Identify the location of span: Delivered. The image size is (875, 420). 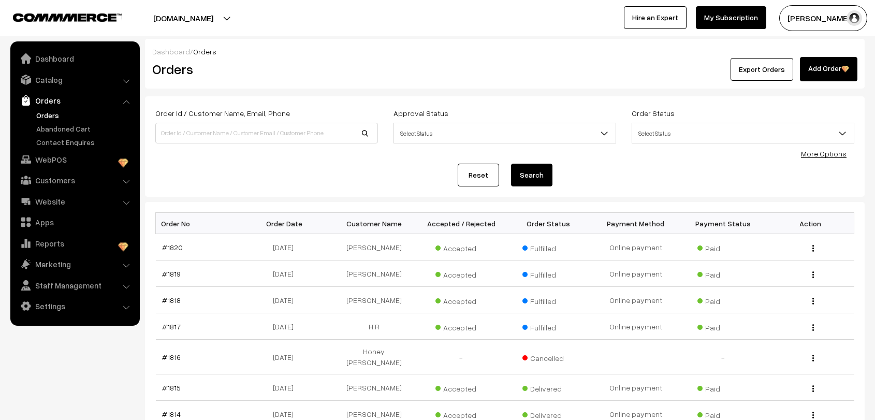
(548, 387).